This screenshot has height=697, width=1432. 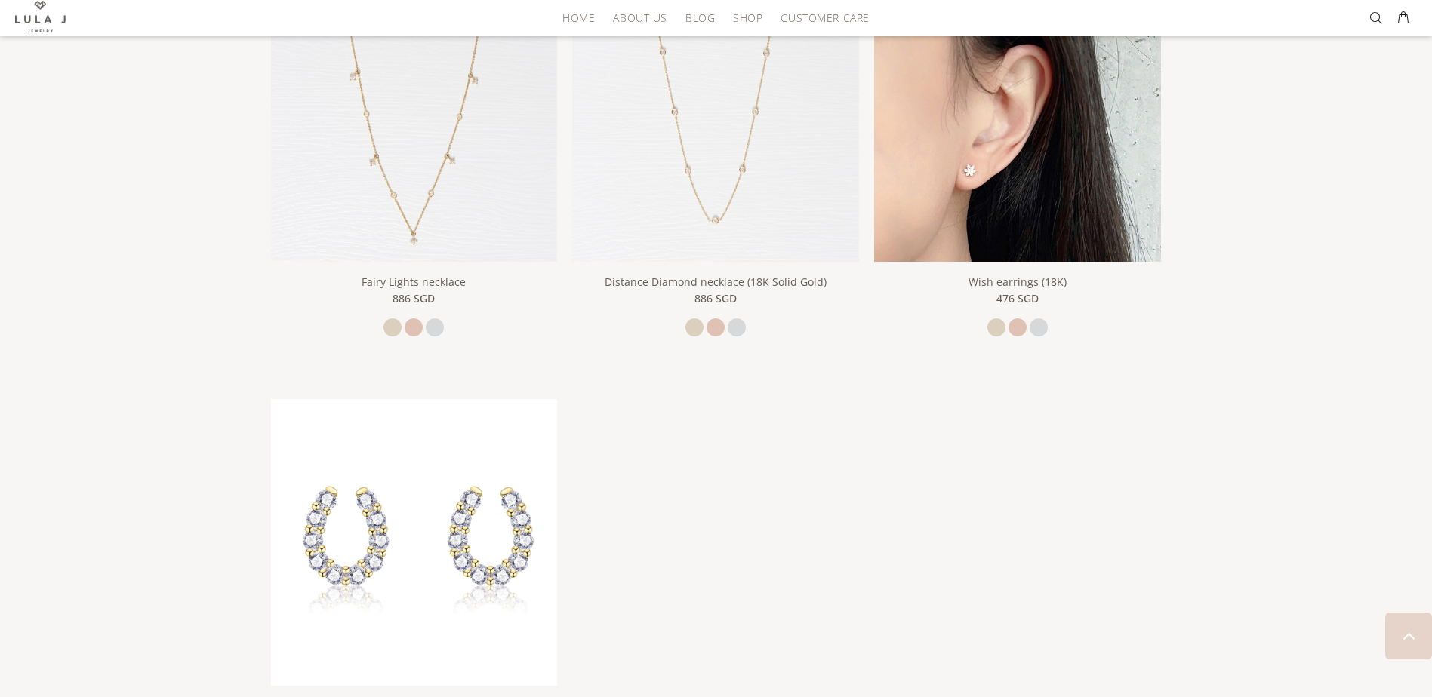 What do you see at coordinates (1408, 636) in the screenshot?
I see `a: BACK TO TOP` at bounding box center [1408, 636].